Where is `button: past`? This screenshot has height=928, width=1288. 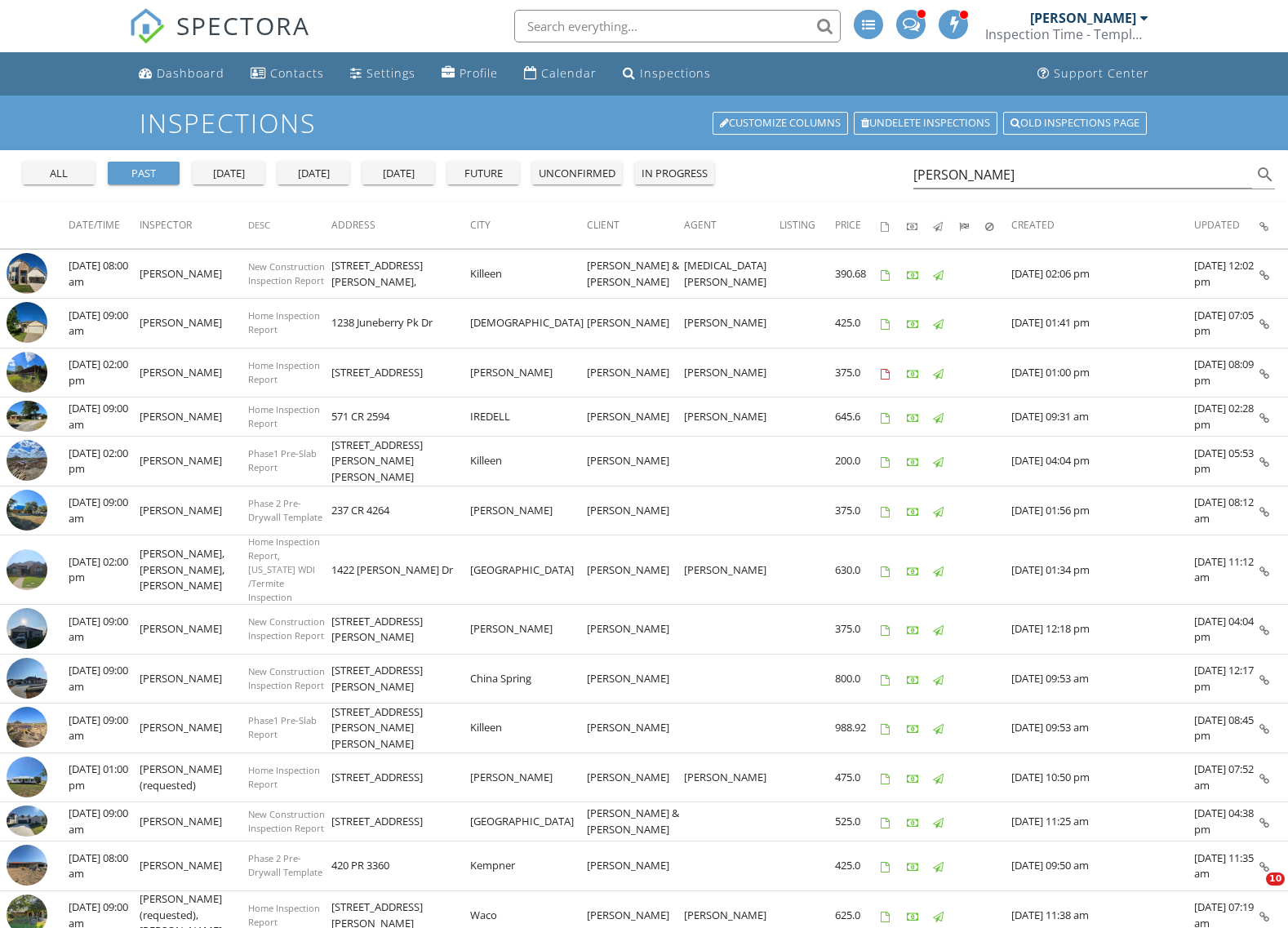
button: past is located at coordinates (144, 173).